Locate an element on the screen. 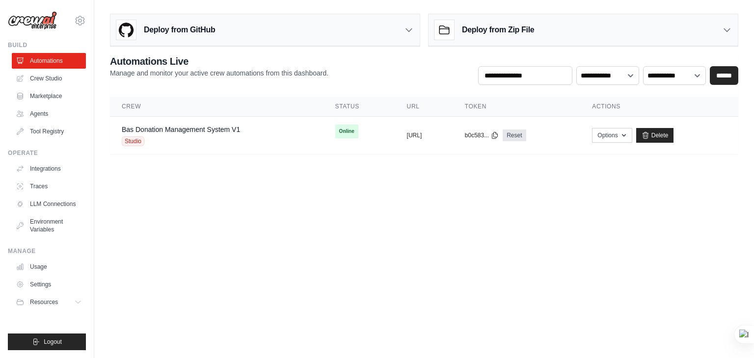  a: Delete is located at coordinates (654, 135).